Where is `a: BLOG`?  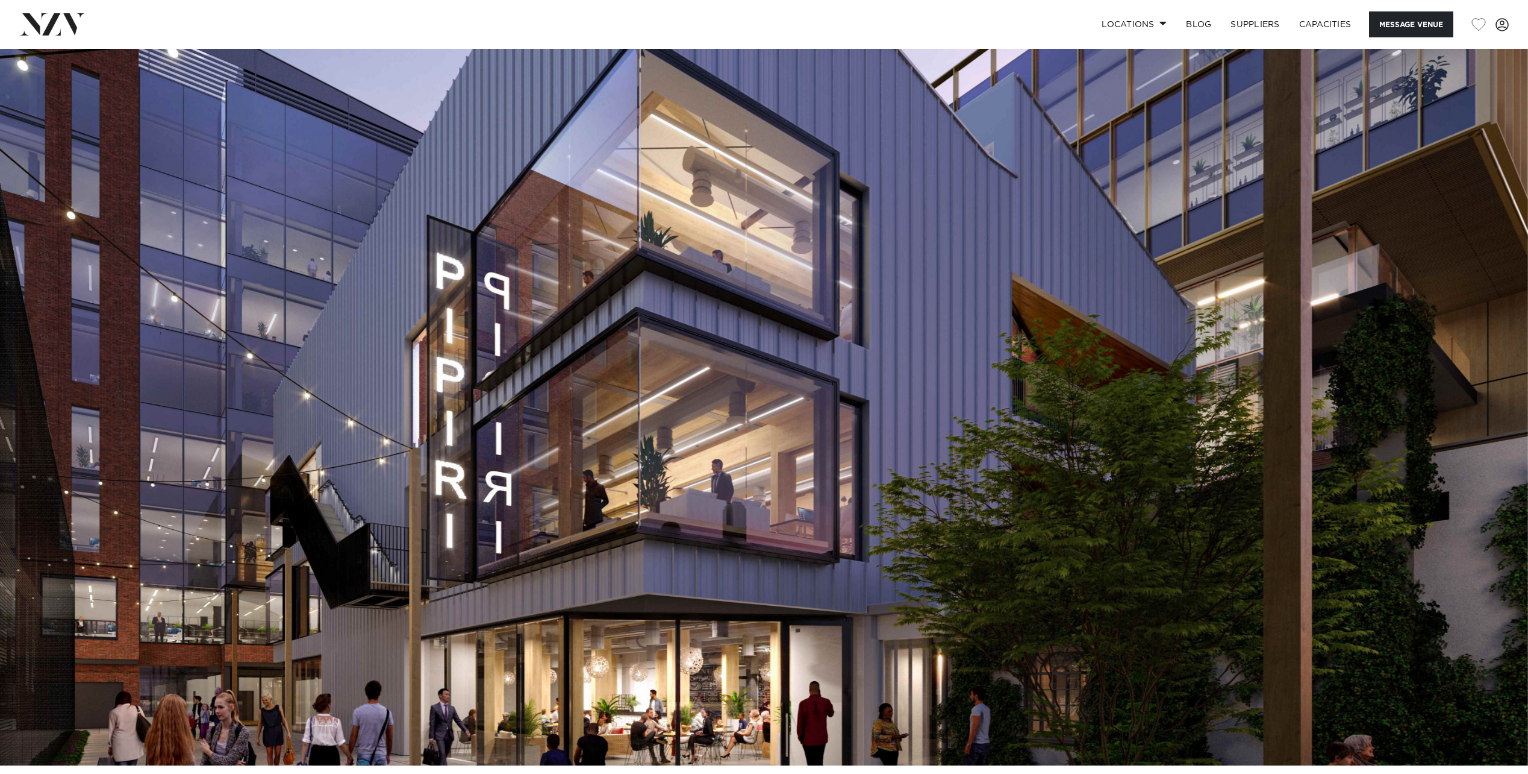
a: BLOG is located at coordinates (1199, 24).